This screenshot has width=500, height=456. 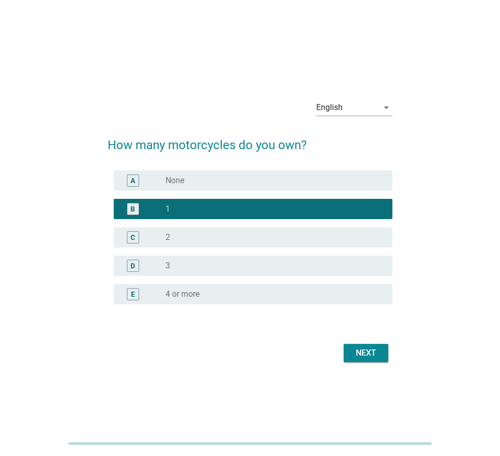 I want to click on div: A, so click(x=132, y=180).